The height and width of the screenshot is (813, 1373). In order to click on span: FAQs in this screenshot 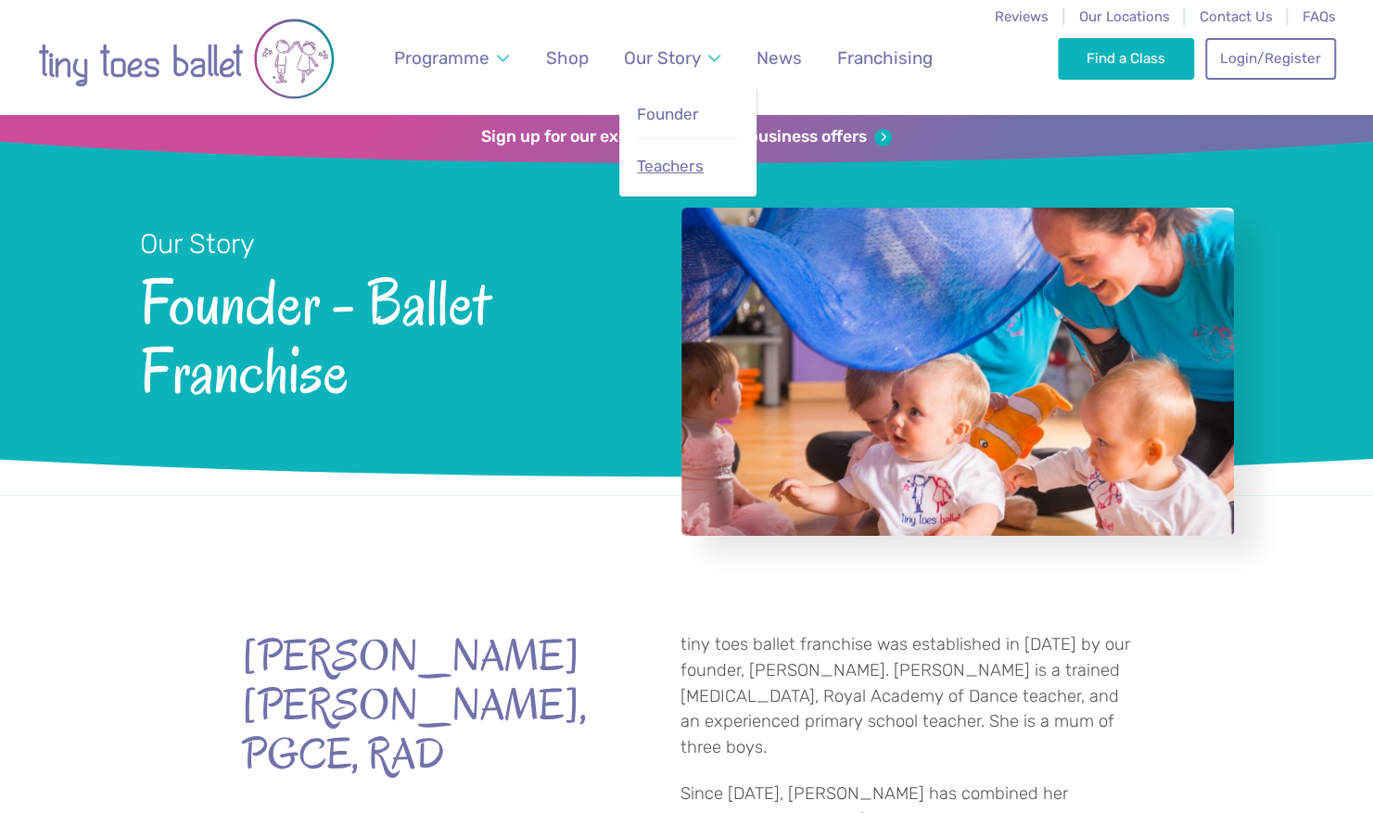, I will do `click(1319, 17)`.